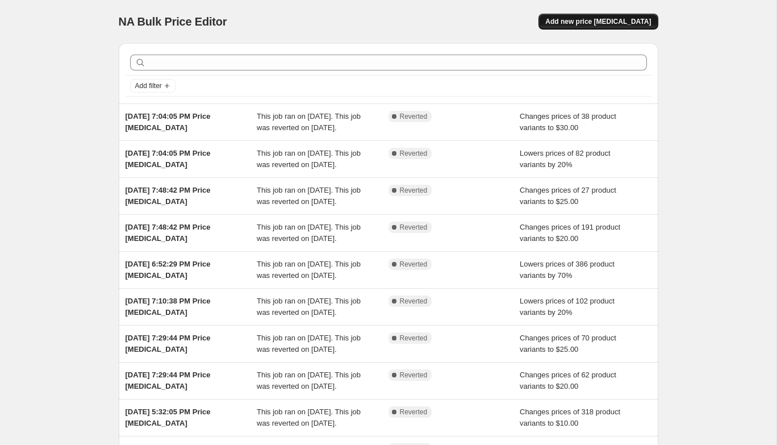  Describe the element at coordinates (153, 86) in the screenshot. I see `button: Add filter` at that location.